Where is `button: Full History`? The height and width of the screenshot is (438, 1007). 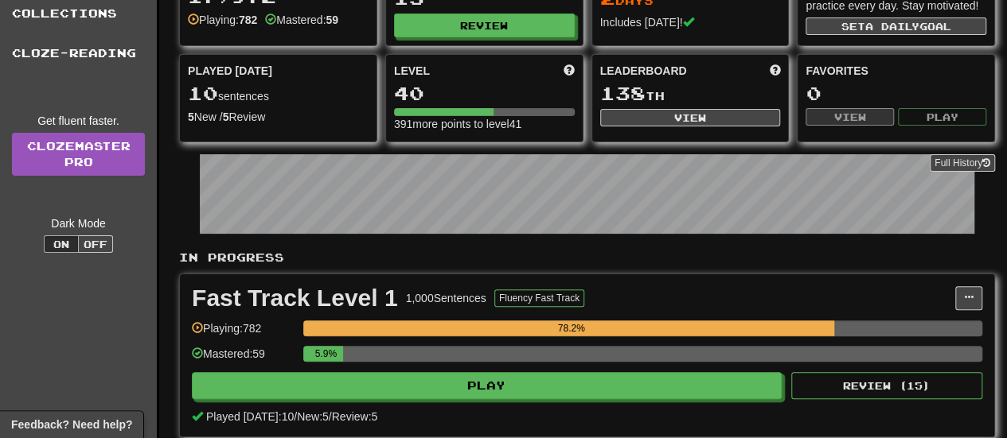
button: Full History is located at coordinates (962, 163).